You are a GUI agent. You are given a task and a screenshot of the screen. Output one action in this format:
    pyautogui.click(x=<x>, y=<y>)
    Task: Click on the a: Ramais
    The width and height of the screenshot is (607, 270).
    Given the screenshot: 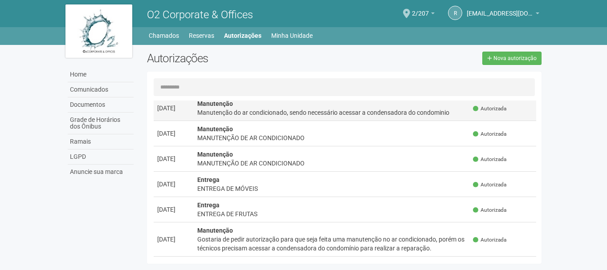 What is the action you would take?
    pyautogui.click(x=101, y=142)
    